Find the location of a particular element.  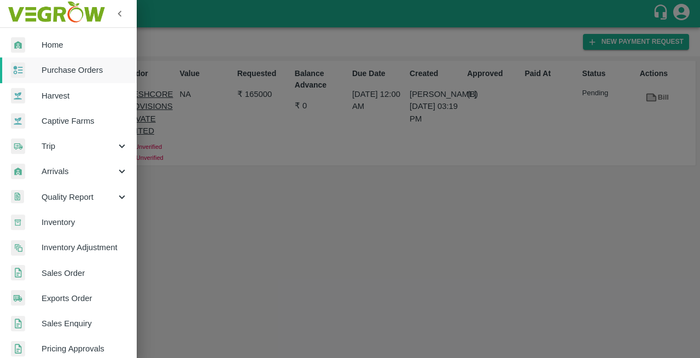

img: reciept is located at coordinates (18, 70).